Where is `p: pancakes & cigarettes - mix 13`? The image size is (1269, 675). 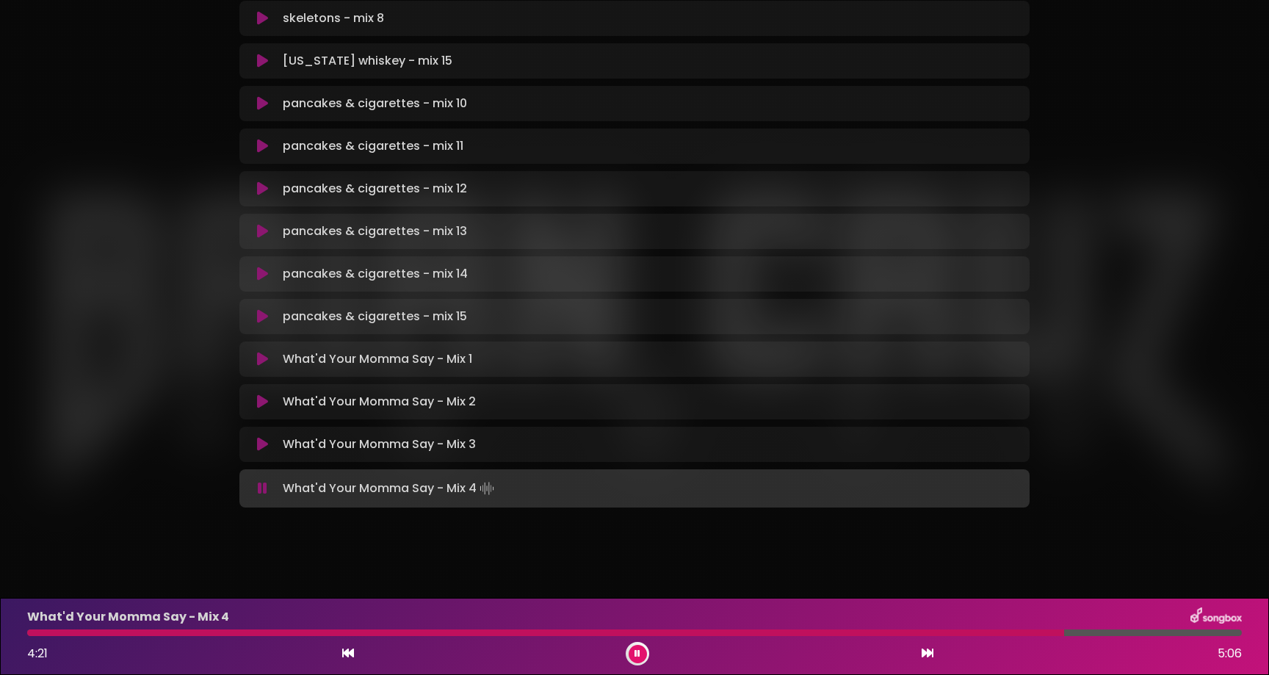
p: pancakes & cigarettes - mix 13 is located at coordinates (375, 231).